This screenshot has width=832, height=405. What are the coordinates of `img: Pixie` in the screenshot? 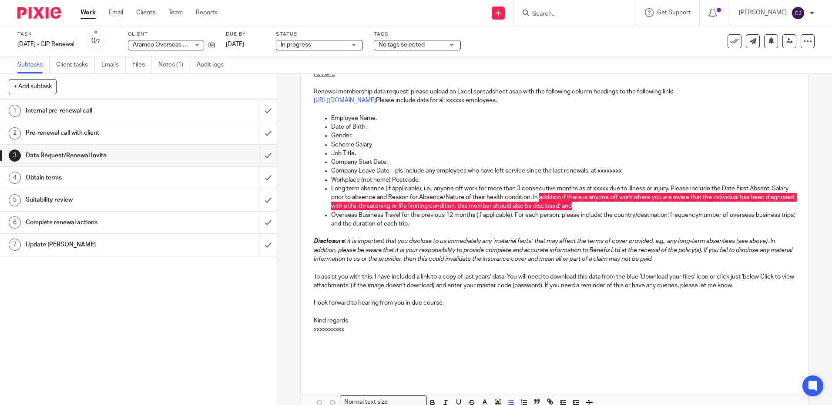 It's located at (39, 13).